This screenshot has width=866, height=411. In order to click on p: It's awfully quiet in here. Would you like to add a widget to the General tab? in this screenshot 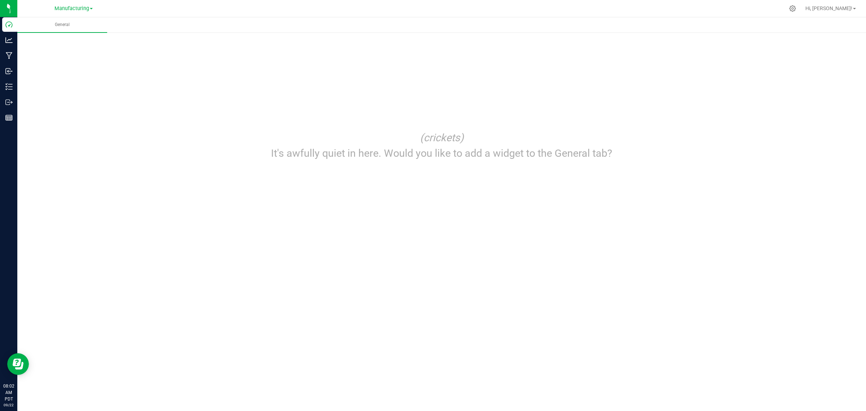, I will do `click(442, 153)`.